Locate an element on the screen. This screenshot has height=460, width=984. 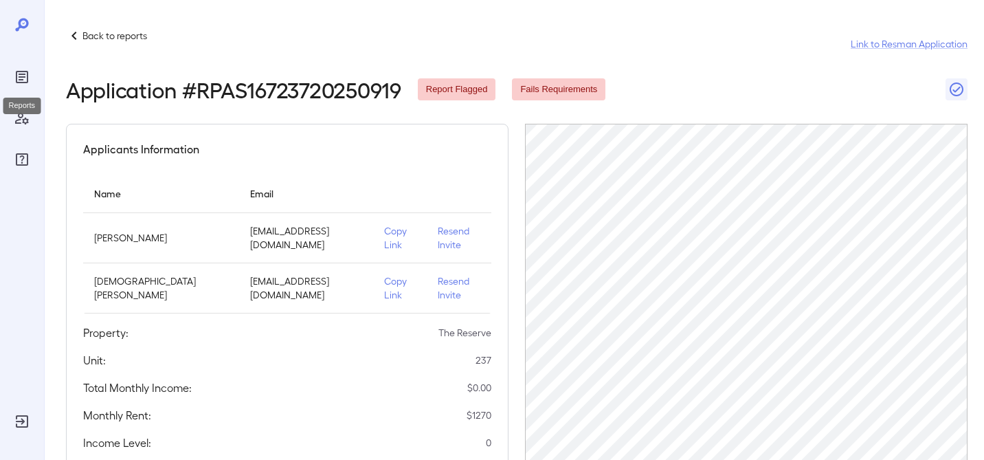
p: Back to reports is located at coordinates (115, 36).